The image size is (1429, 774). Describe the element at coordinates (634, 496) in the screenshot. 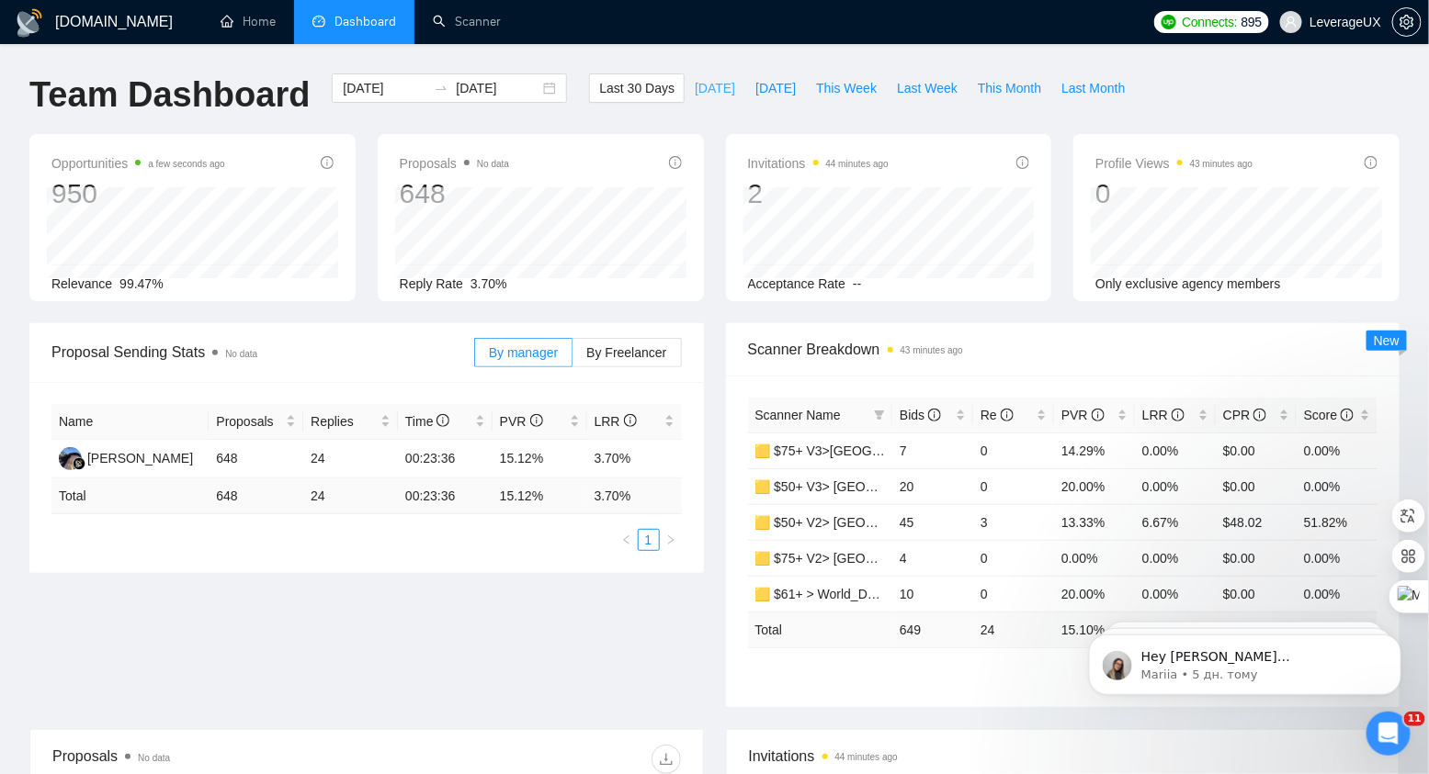

I see `td: 3.70 %` at that location.